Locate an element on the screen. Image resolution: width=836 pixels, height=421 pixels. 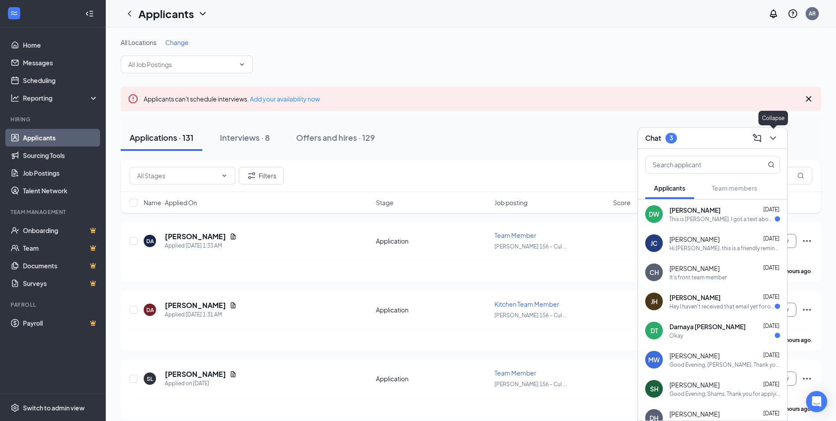
div: Reporting is located at coordinates (61, 98).